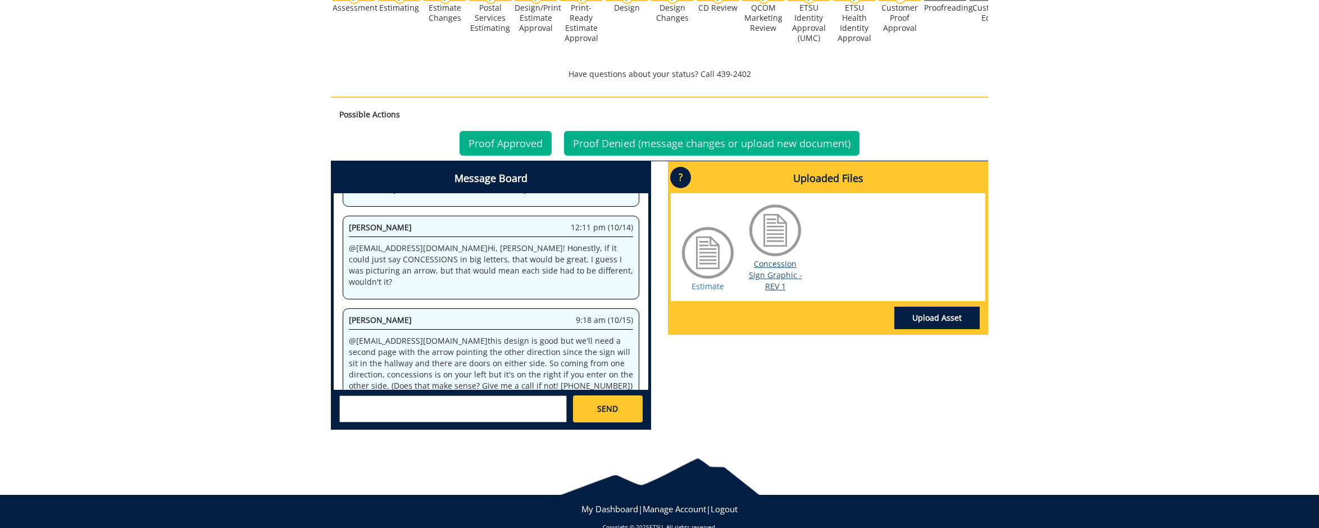 Image resolution: width=1319 pixels, height=528 pixels. What do you see at coordinates (808, 23) in the screenshot?
I see `div: ETSU Identity Approval (UMC)` at bounding box center [808, 23].